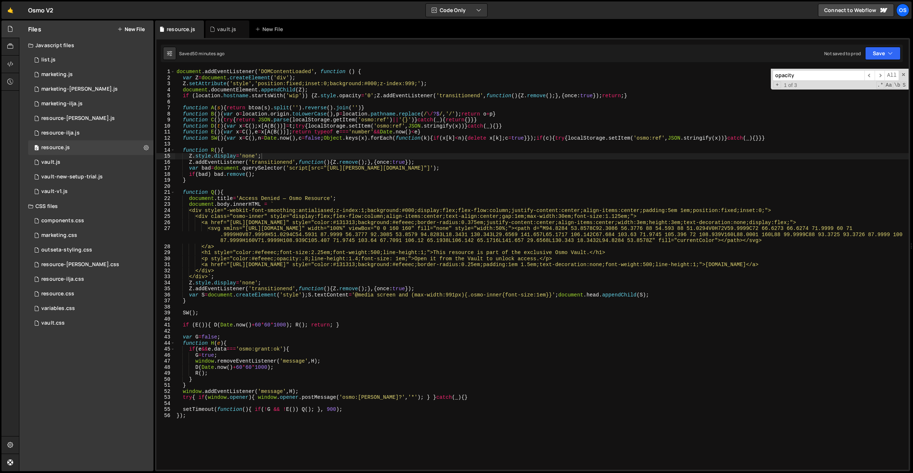  What do you see at coordinates (91, 89) in the screenshot?
I see `div: 16596/45424.js` at bounding box center [91, 89].